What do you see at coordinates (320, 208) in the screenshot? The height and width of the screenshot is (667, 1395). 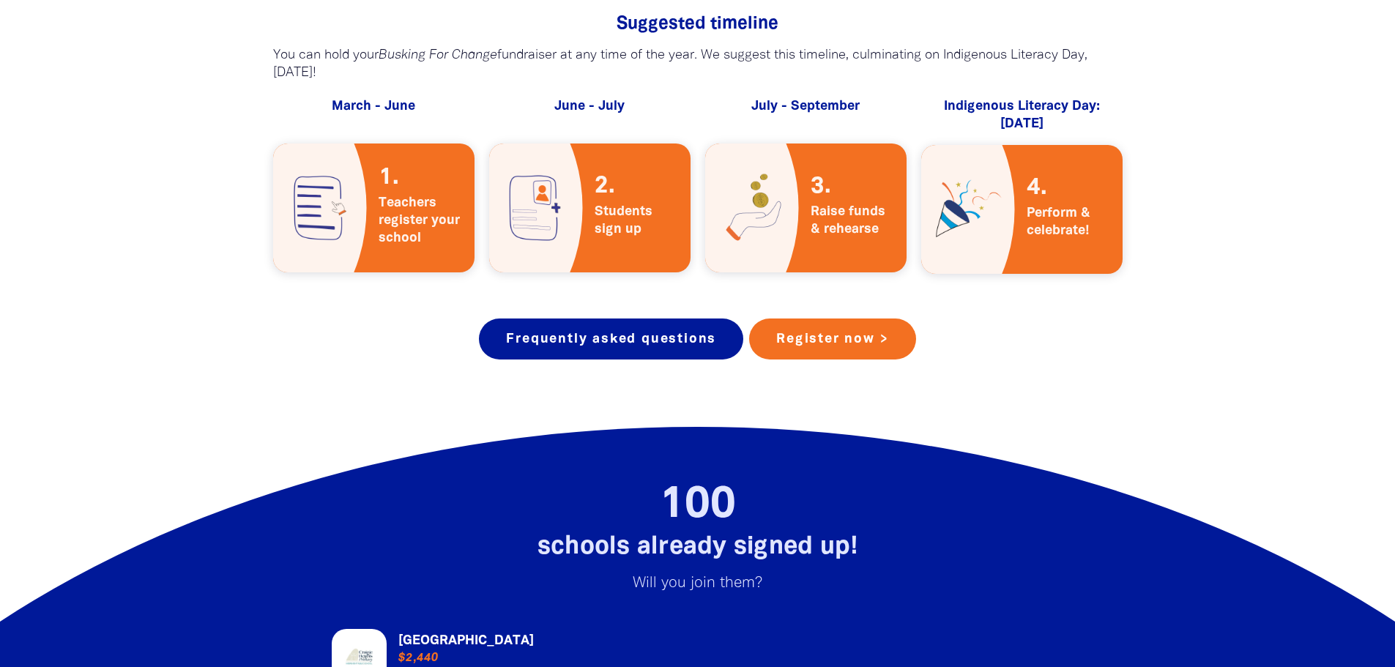 I see `img: raisley-icons-register-school-png-3732de.png` at bounding box center [320, 208].